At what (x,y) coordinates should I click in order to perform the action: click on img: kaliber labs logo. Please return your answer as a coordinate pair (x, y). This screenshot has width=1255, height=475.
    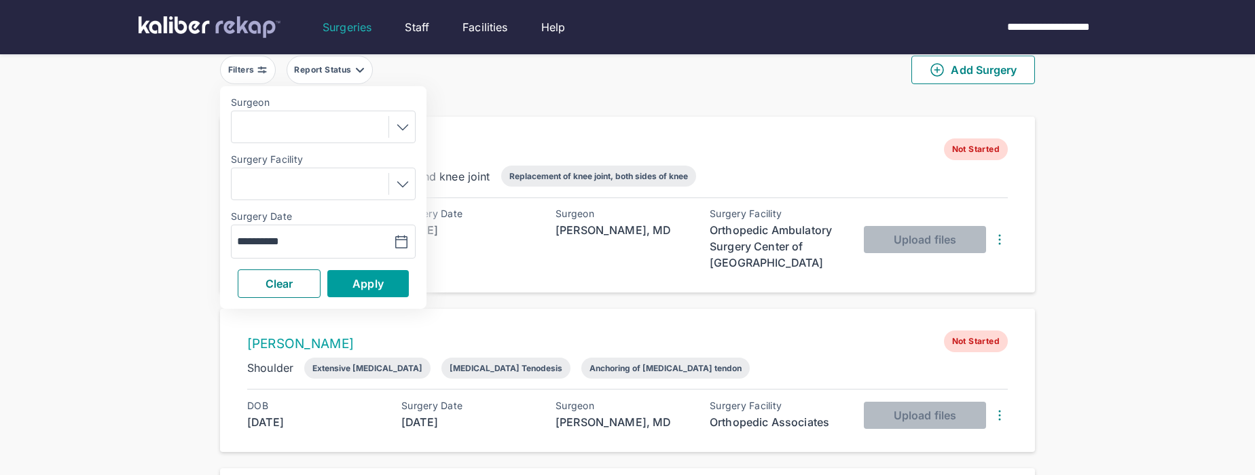
    Looking at the image, I should click on (209, 27).